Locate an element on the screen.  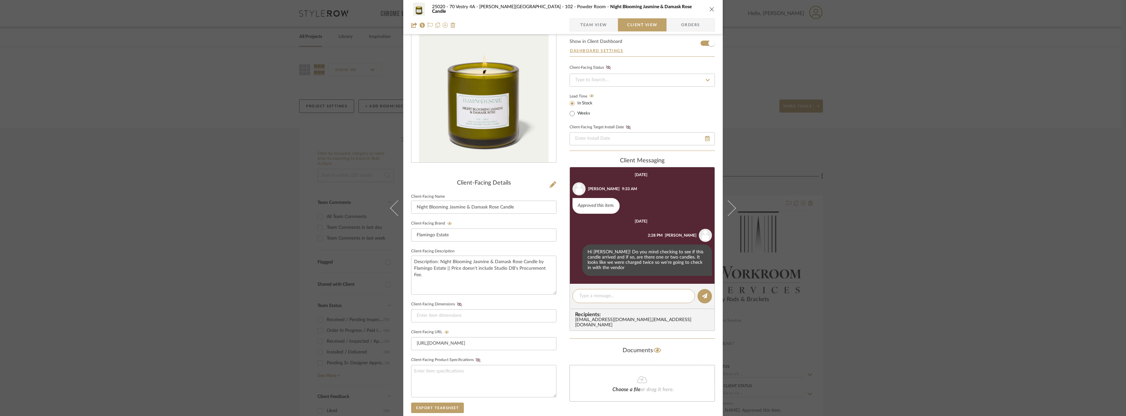
label: In Stock is located at coordinates (584, 103).